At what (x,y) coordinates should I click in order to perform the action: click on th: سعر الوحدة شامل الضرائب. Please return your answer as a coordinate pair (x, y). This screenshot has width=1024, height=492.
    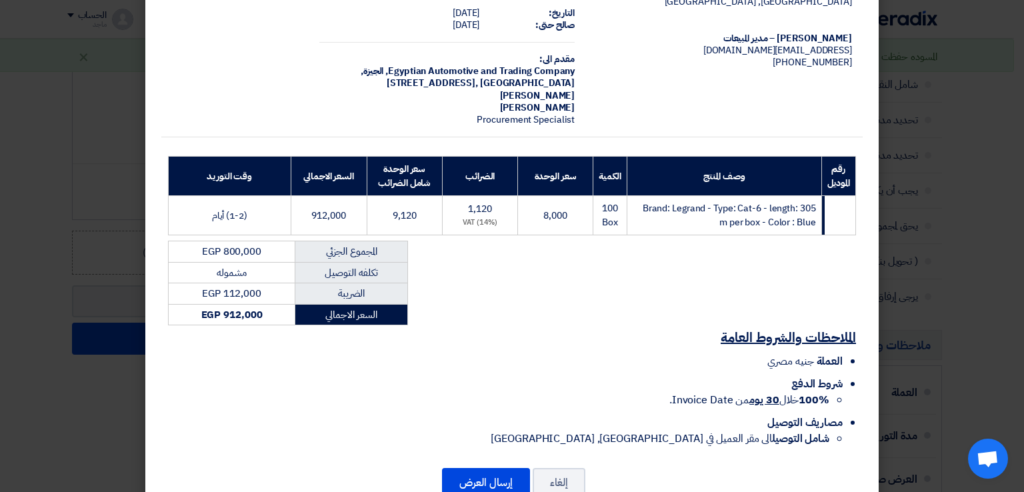
    Looking at the image, I should click on (404, 176).